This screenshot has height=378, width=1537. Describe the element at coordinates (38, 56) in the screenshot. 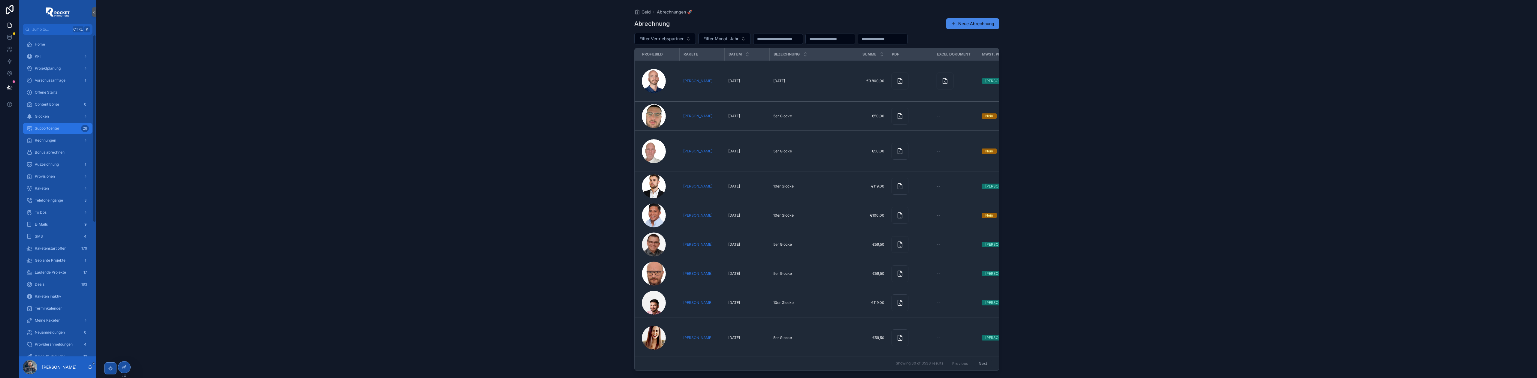

I see `span: KPI` at that location.